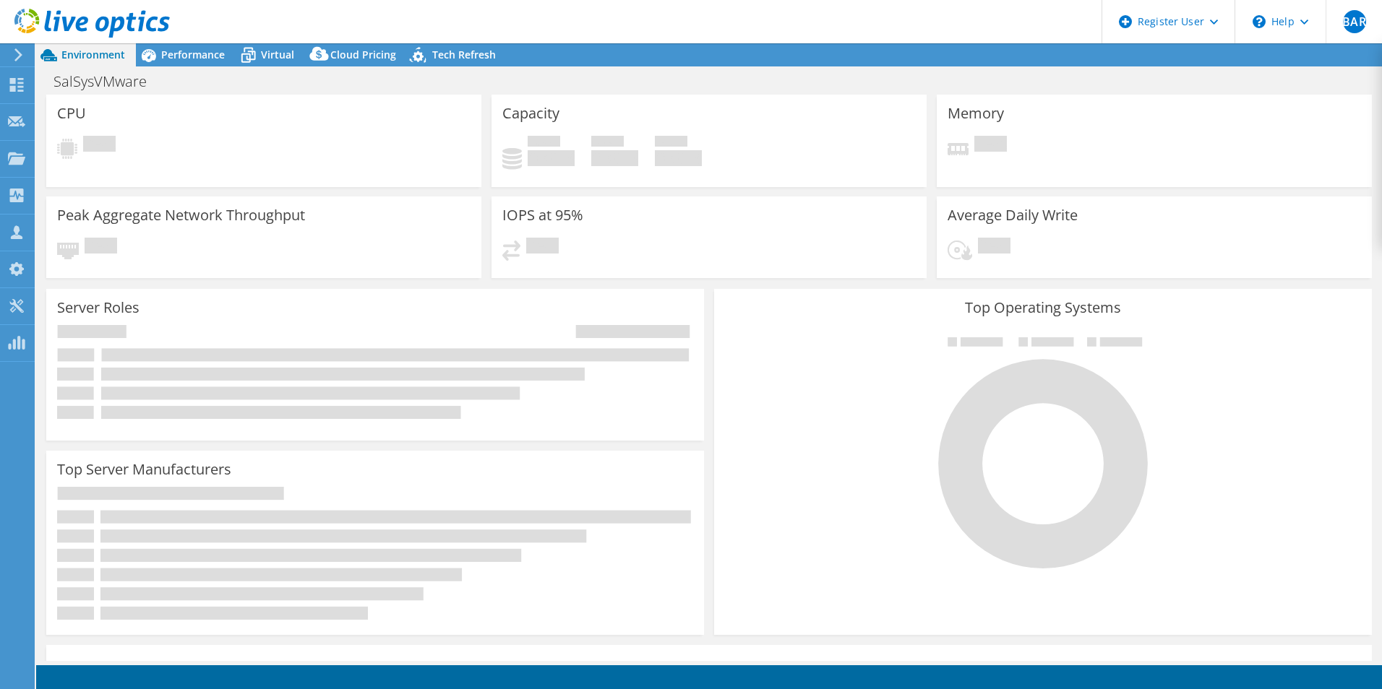 This screenshot has width=1382, height=689. What do you see at coordinates (72, 113) in the screenshot?
I see `h3: CPU` at bounding box center [72, 113].